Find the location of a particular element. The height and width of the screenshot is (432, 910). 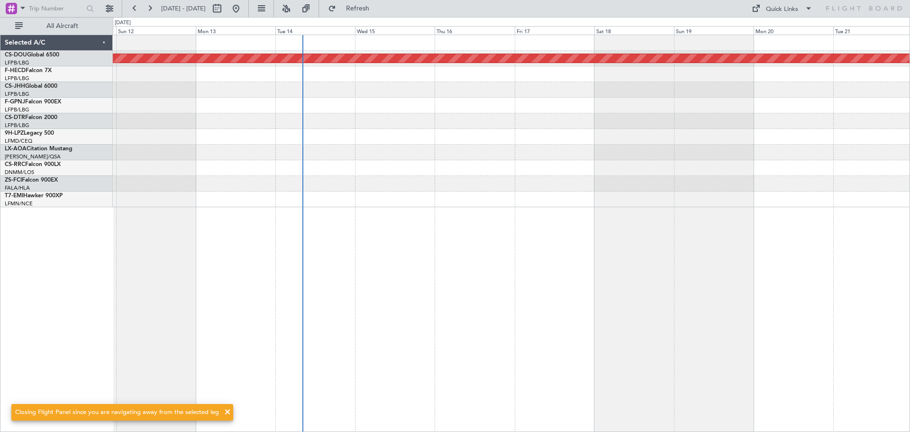

input: Trip Number is located at coordinates (56, 9).